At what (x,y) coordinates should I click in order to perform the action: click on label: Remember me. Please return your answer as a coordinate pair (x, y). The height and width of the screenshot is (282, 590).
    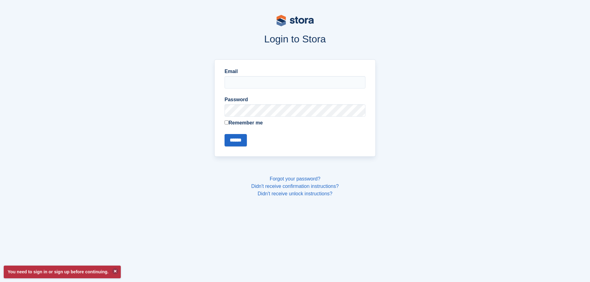
    Looking at the image, I should click on (295, 123).